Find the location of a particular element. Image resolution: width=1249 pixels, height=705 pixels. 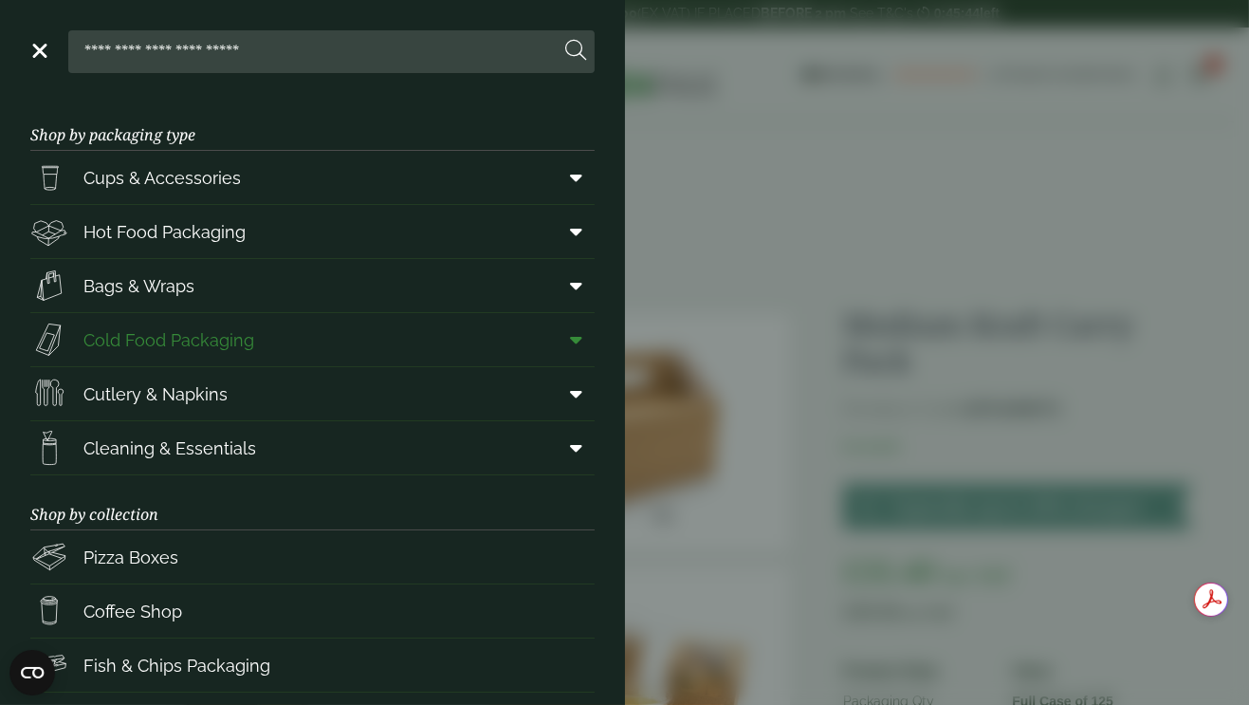

img: Deli_box.svg is located at coordinates (49, 231).